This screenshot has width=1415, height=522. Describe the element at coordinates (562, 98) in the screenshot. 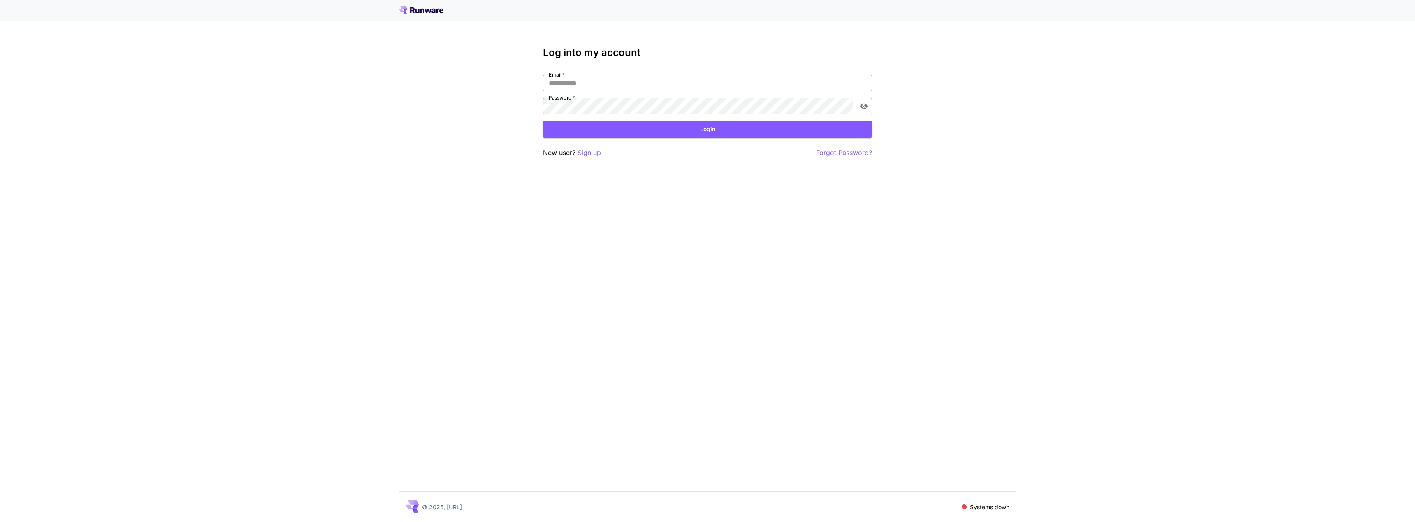

I see `label: Password` at that location.